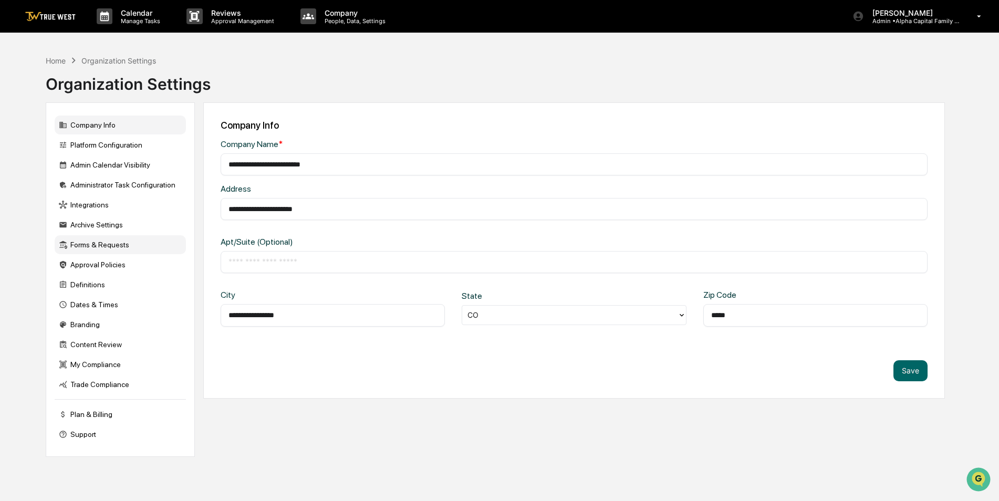  What do you see at coordinates (120, 265) in the screenshot?
I see `div: Approval Policies` at bounding box center [120, 265].